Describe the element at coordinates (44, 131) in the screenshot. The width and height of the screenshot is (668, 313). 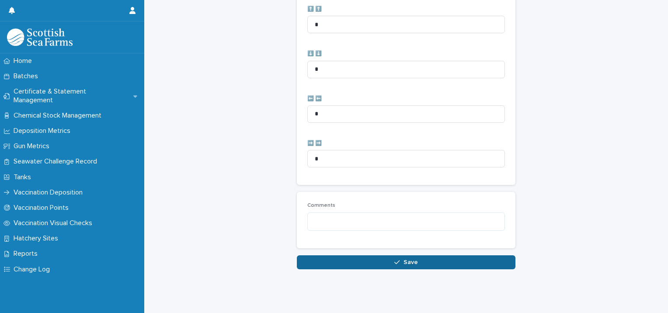
I see `p: Deposition Metrics` at that location.